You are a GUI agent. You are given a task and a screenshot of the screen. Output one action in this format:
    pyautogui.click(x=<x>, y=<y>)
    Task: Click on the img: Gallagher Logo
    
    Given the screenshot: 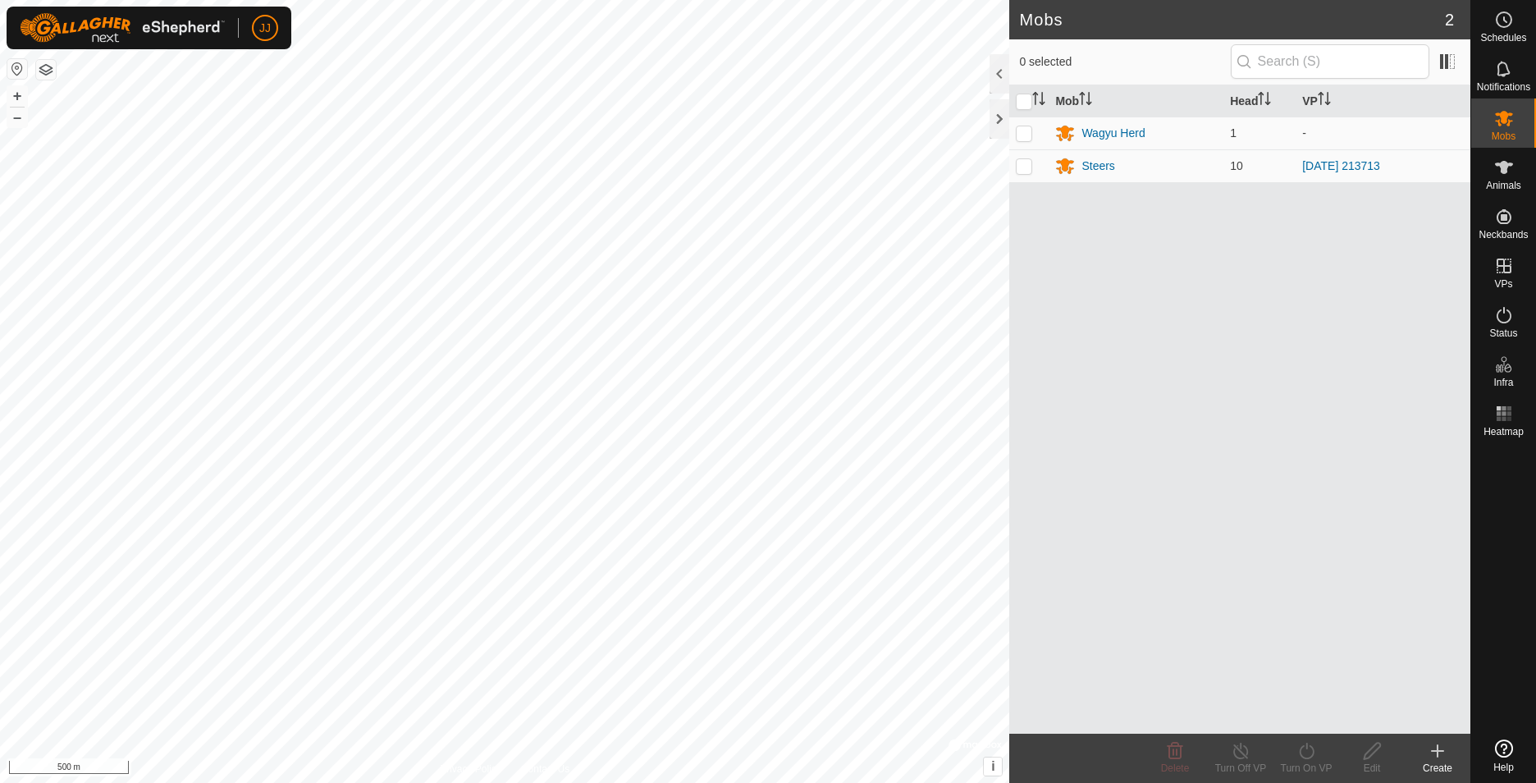 What is the action you would take?
    pyautogui.click(x=122, y=28)
    